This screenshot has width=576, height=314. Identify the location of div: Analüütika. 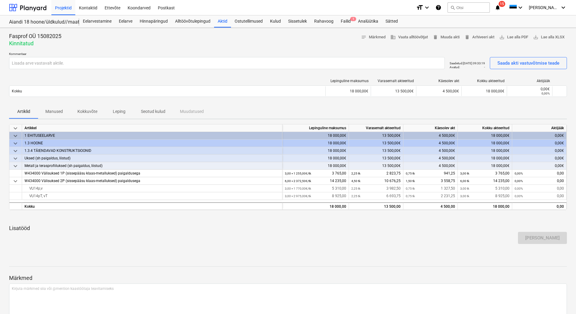
(368, 21).